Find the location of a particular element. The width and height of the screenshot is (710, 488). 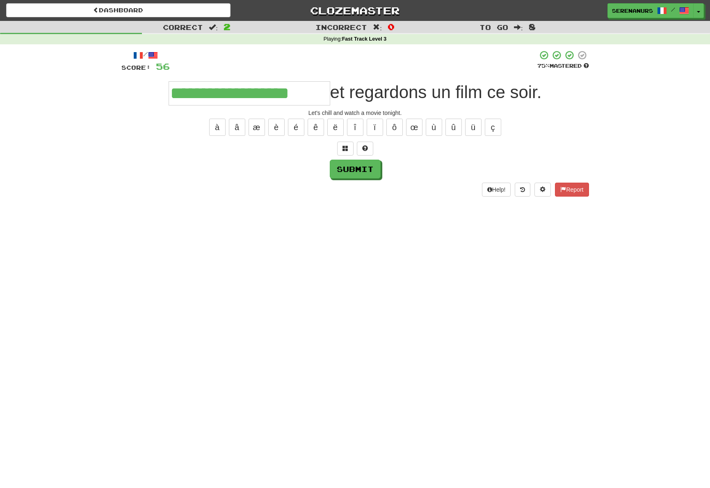

button: Round history (alt+y) is located at coordinates (523, 190).